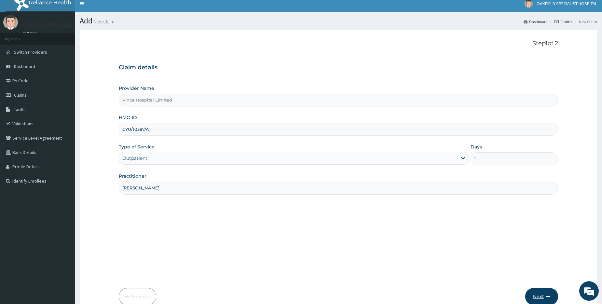  Describe the element at coordinates (10, 22) in the screenshot. I see `img: User Image` at that location.